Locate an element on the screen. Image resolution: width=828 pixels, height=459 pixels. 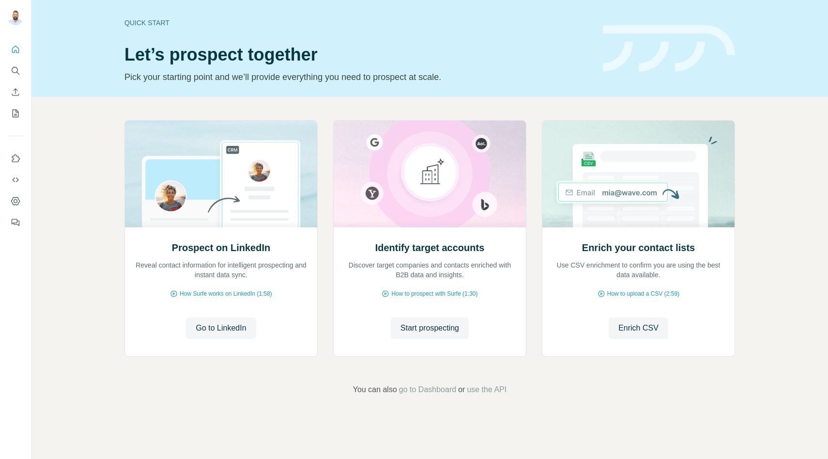
h2: Enrich your contact lists is located at coordinates (638, 247).